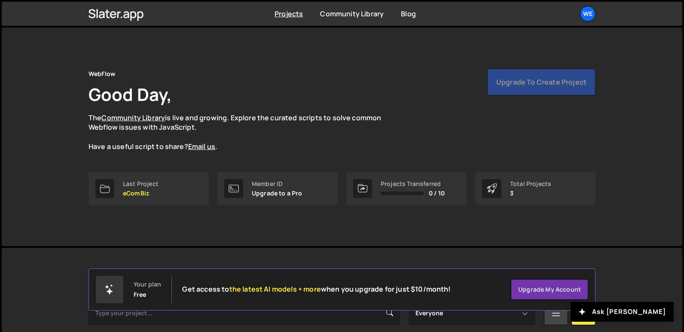 This screenshot has height=332, width=684. What do you see at coordinates (549, 289) in the screenshot?
I see `a: Upgrade my account` at bounding box center [549, 289].